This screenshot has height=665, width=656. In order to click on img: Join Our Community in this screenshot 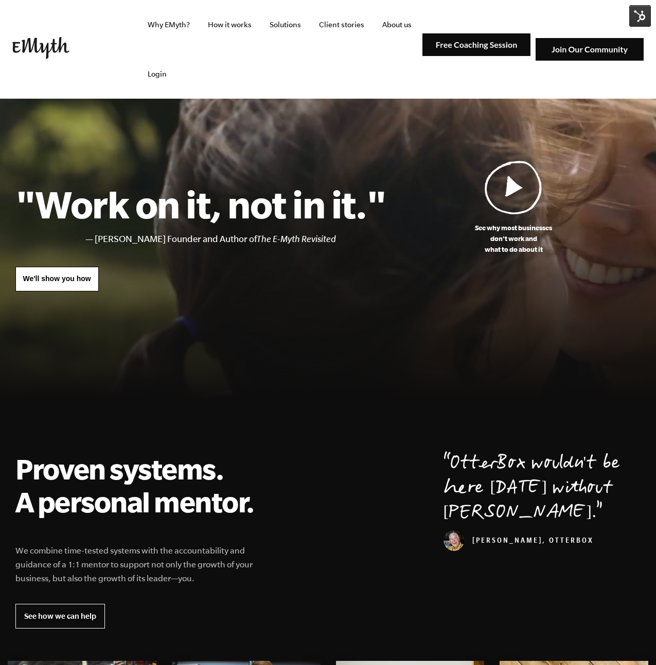, I will do `click(589, 49)`.